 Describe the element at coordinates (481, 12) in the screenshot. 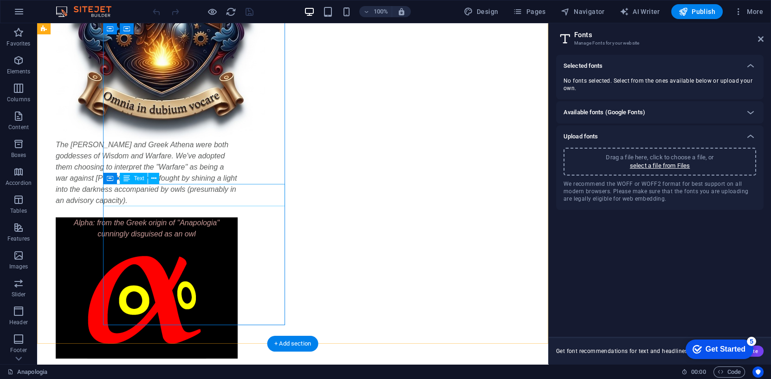

I see `div: Design (Ctrl+Alt+Y)` at that location.